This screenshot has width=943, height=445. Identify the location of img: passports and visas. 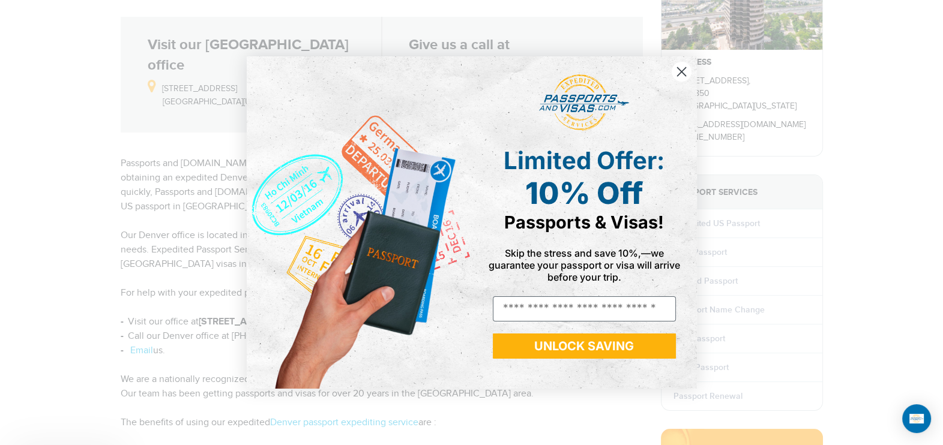
(584, 103).